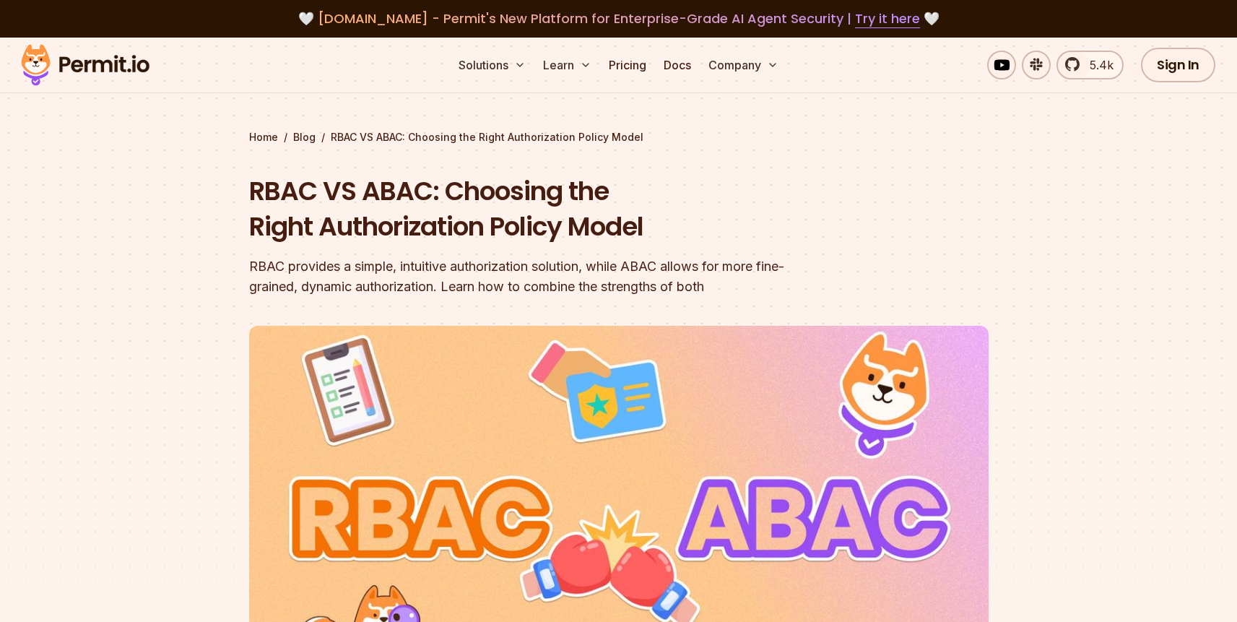 This screenshot has height=622, width=1237. Describe the element at coordinates (527, 277) in the screenshot. I see `div: RBAC provides a simple, intuitive authorization solution, while ABAC allows for more fine-grained...` at that location.